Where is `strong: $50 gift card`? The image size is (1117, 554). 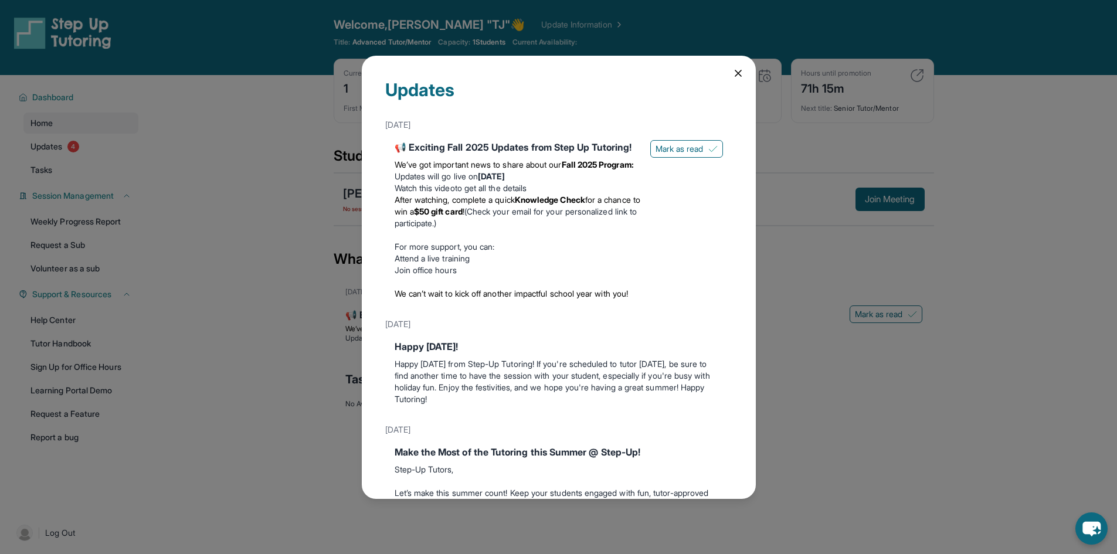
strong: $50 gift card is located at coordinates (438, 211).